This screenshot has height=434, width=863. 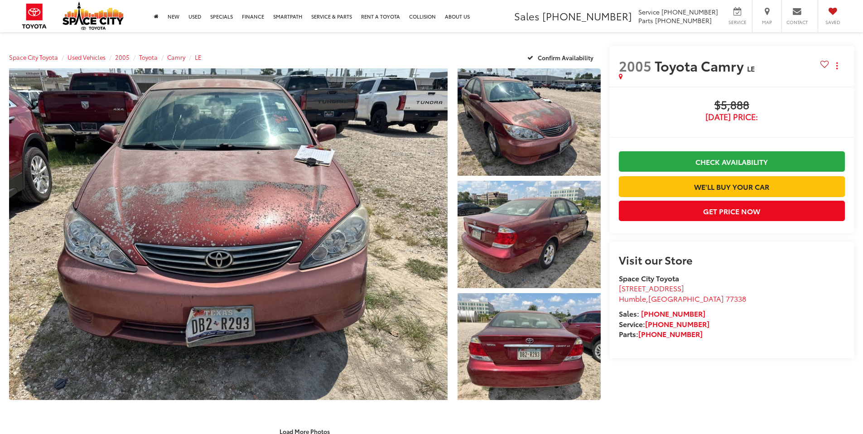 What do you see at coordinates (649, 278) in the screenshot?
I see `strong: Space City Toyota` at bounding box center [649, 278].